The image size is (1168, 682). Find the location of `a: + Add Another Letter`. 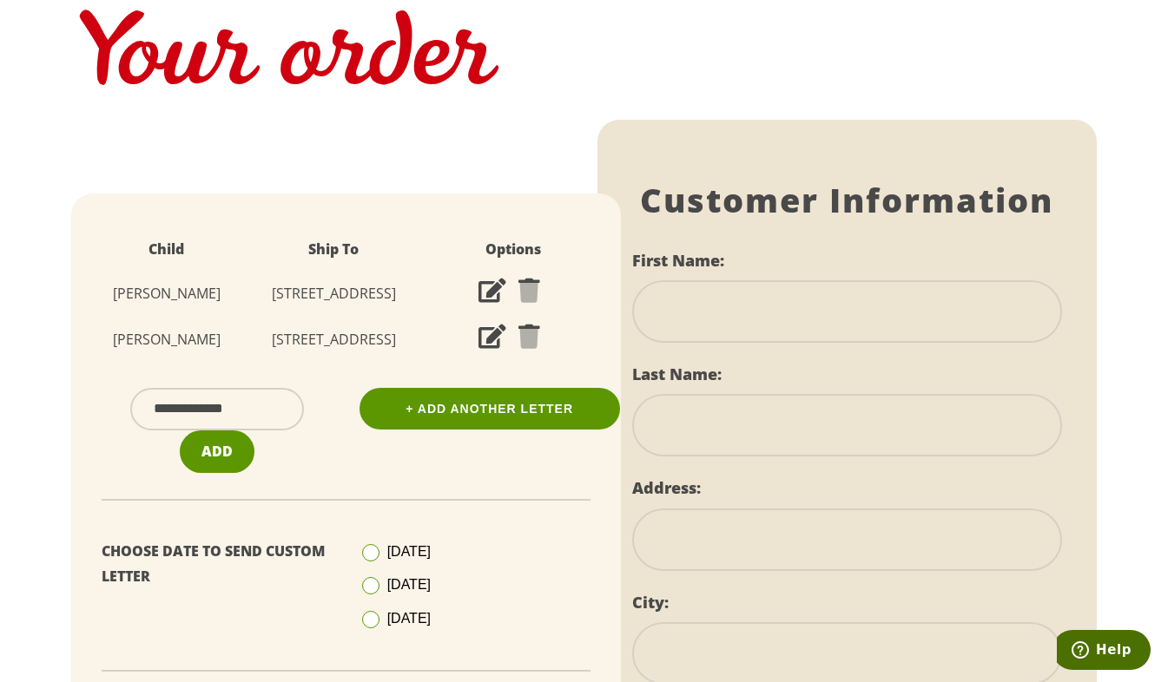

a: + Add Another Letter is located at coordinates (490, 409).